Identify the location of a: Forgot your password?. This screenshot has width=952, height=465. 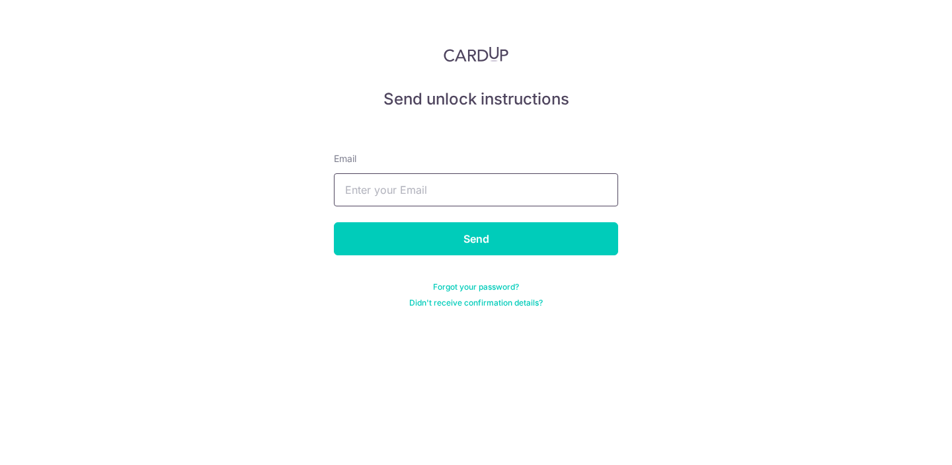
(476, 287).